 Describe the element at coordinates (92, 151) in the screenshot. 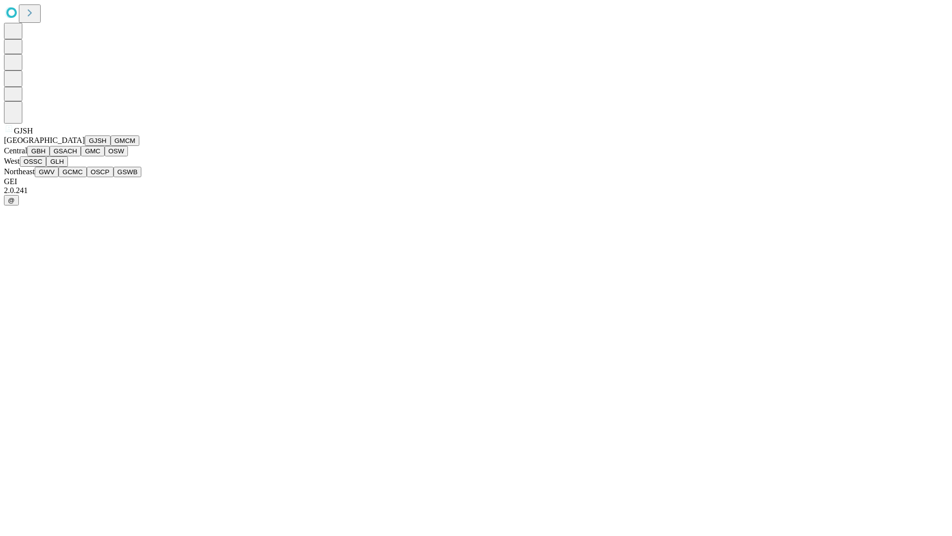

I see `button: GMC` at that location.